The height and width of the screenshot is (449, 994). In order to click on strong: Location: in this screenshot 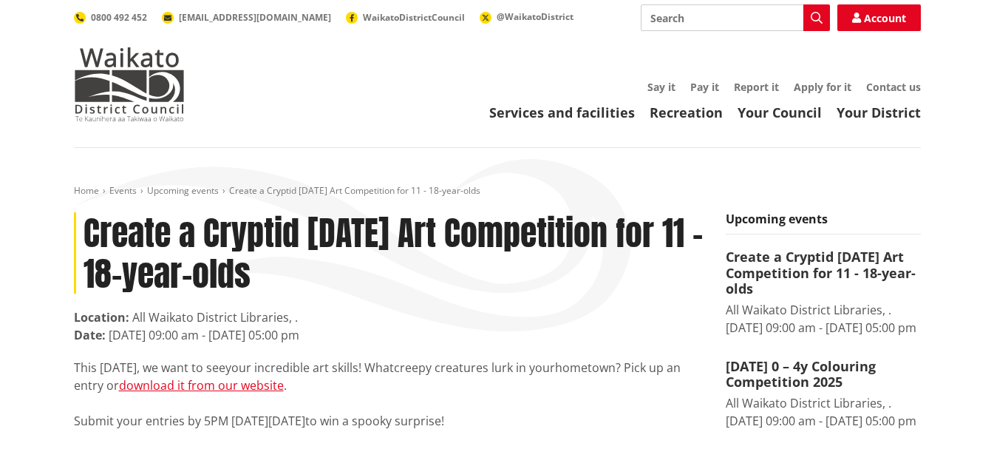, I will do `click(101, 317)`.